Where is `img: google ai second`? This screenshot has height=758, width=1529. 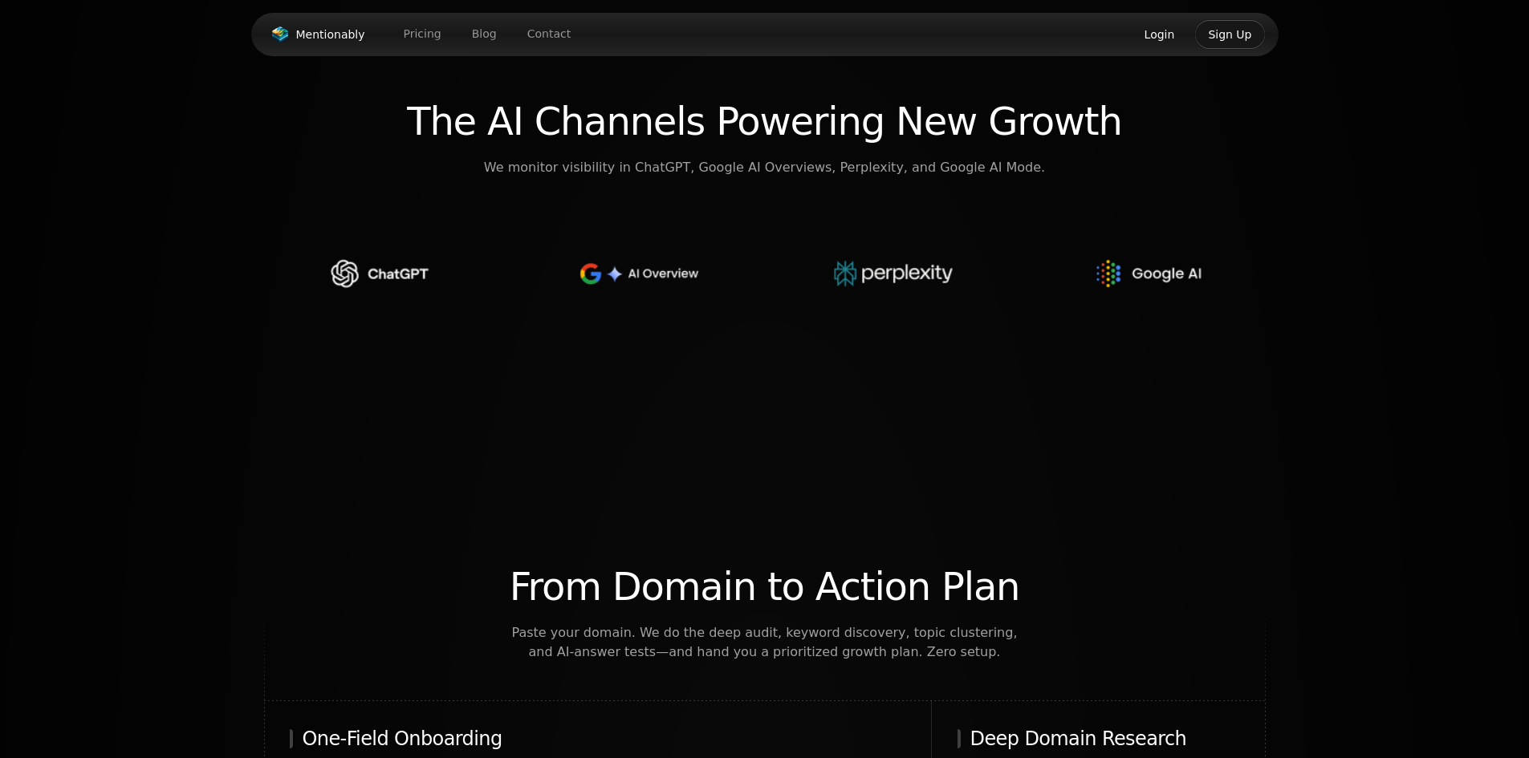
img: google ai second is located at coordinates (1150, 274).